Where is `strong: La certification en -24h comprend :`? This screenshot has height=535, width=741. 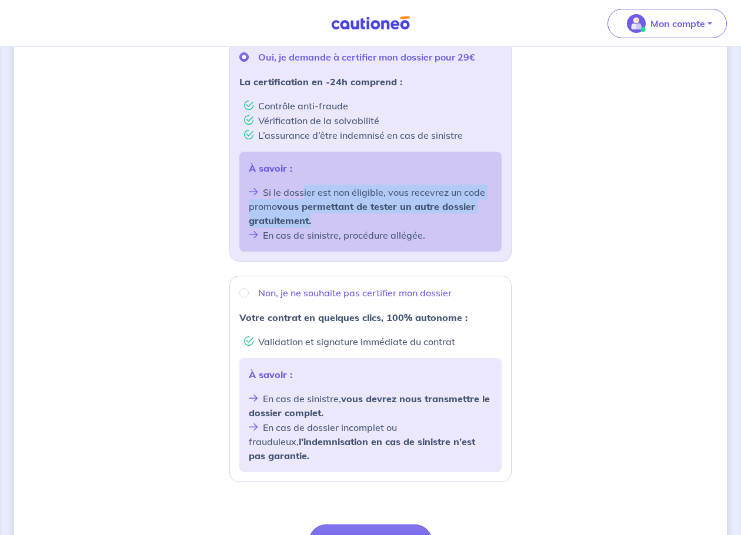 strong: La certification en -24h comprend : is located at coordinates (320, 82).